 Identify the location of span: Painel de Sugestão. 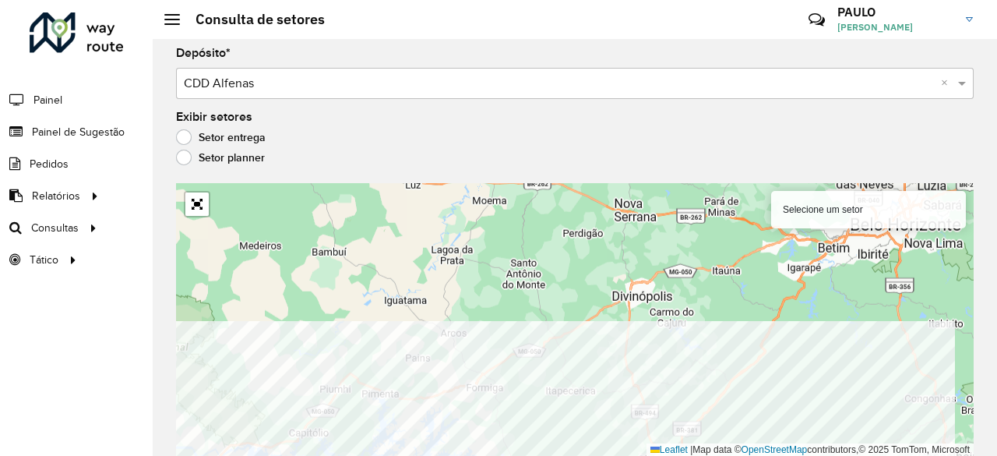
(78, 132).